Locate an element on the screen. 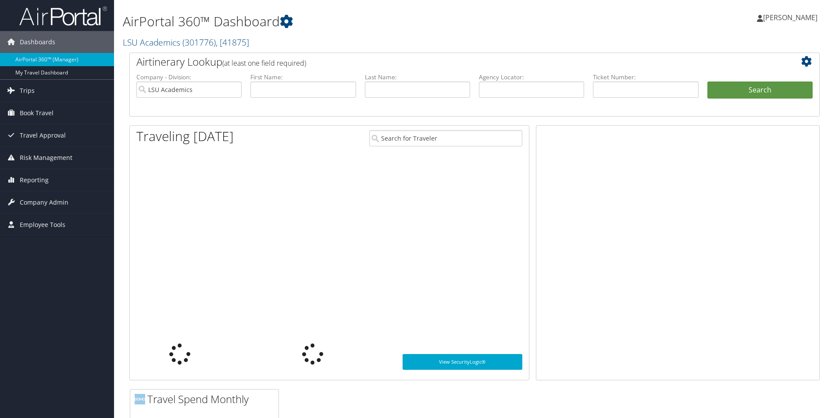 The height and width of the screenshot is (418, 835). span: Reporting is located at coordinates (34, 180).